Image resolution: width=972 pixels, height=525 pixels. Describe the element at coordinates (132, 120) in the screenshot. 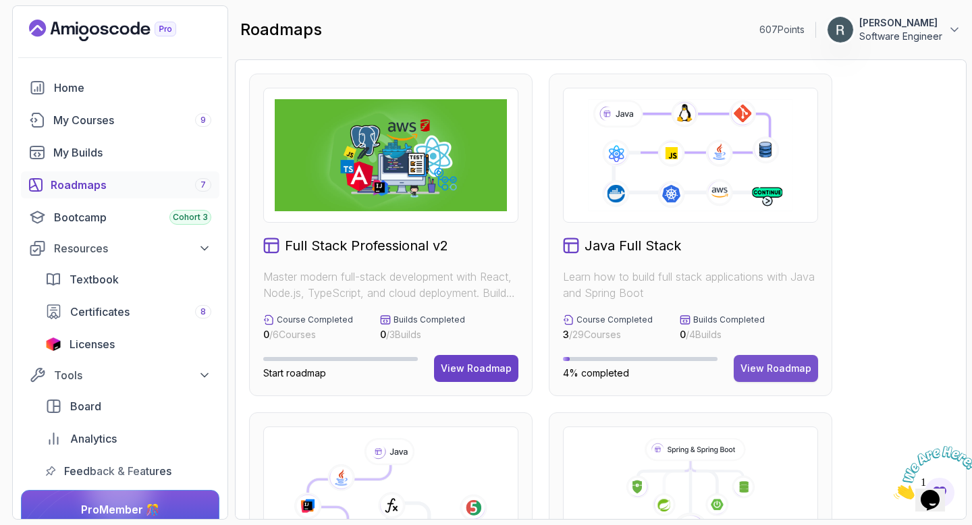

I see `div: My Courses` at that location.